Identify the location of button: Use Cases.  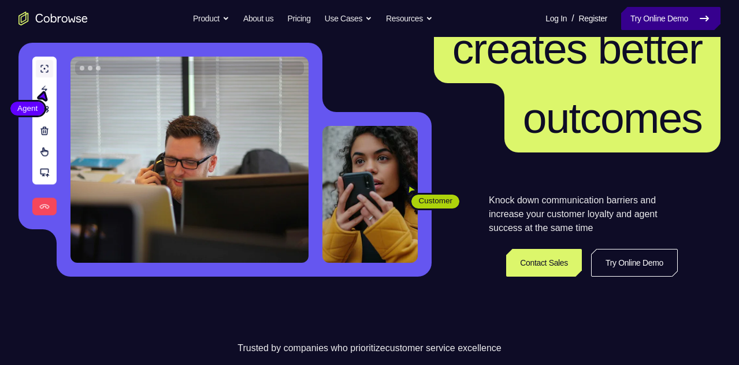
(349, 18).